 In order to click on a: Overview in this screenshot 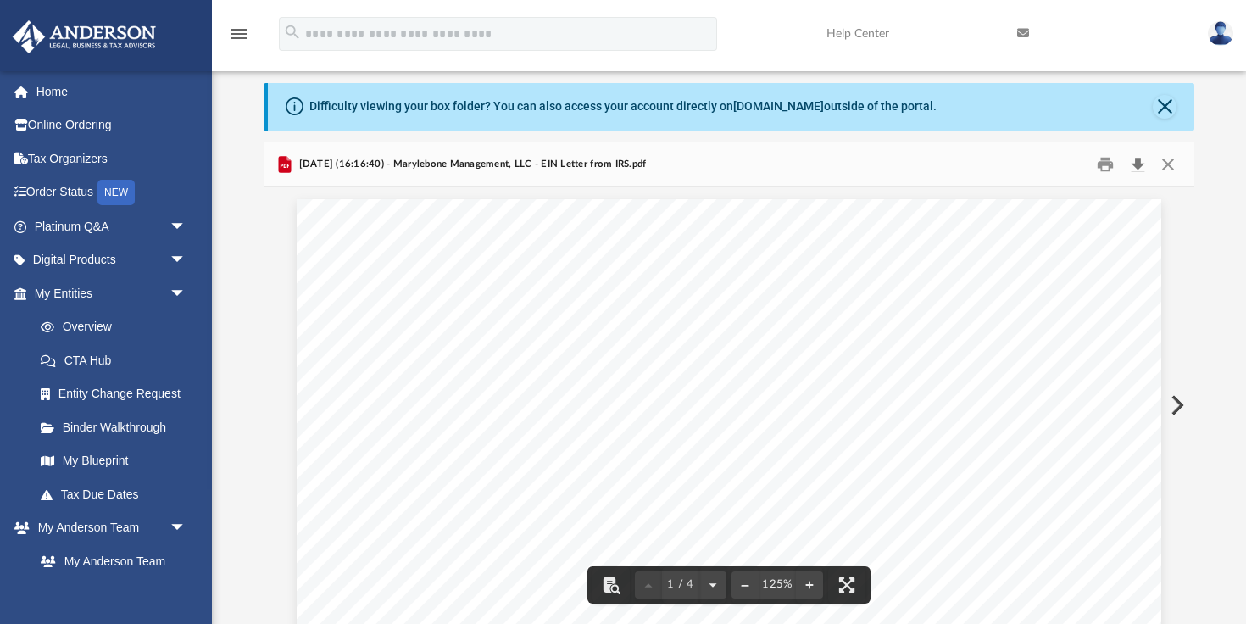, I will do `click(118, 327)`.